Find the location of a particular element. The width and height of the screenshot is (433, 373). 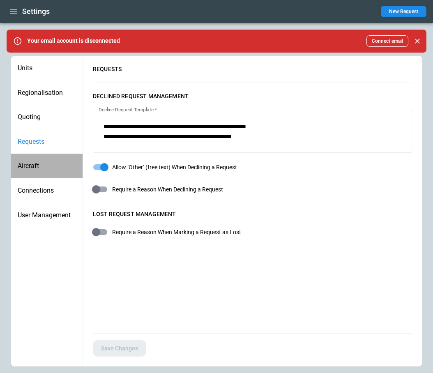

h6: Declined Request Management is located at coordinates (141, 96).